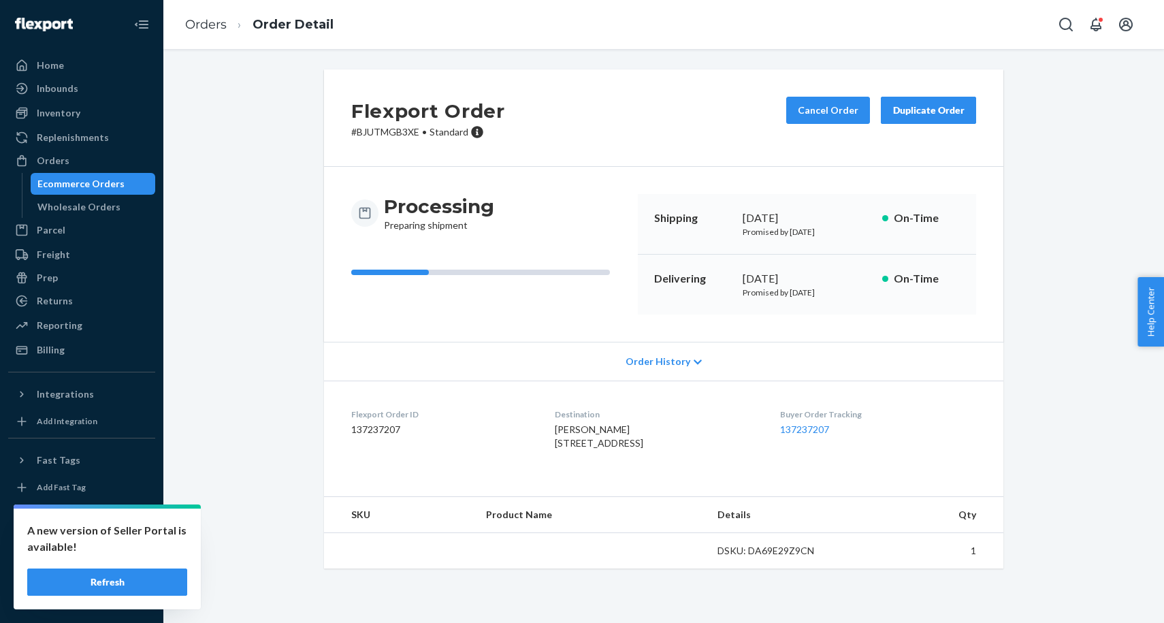  What do you see at coordinates (93, 207) in the screenshot?
I see `a: Wholesale Orders` at bounding box center [93, 207].